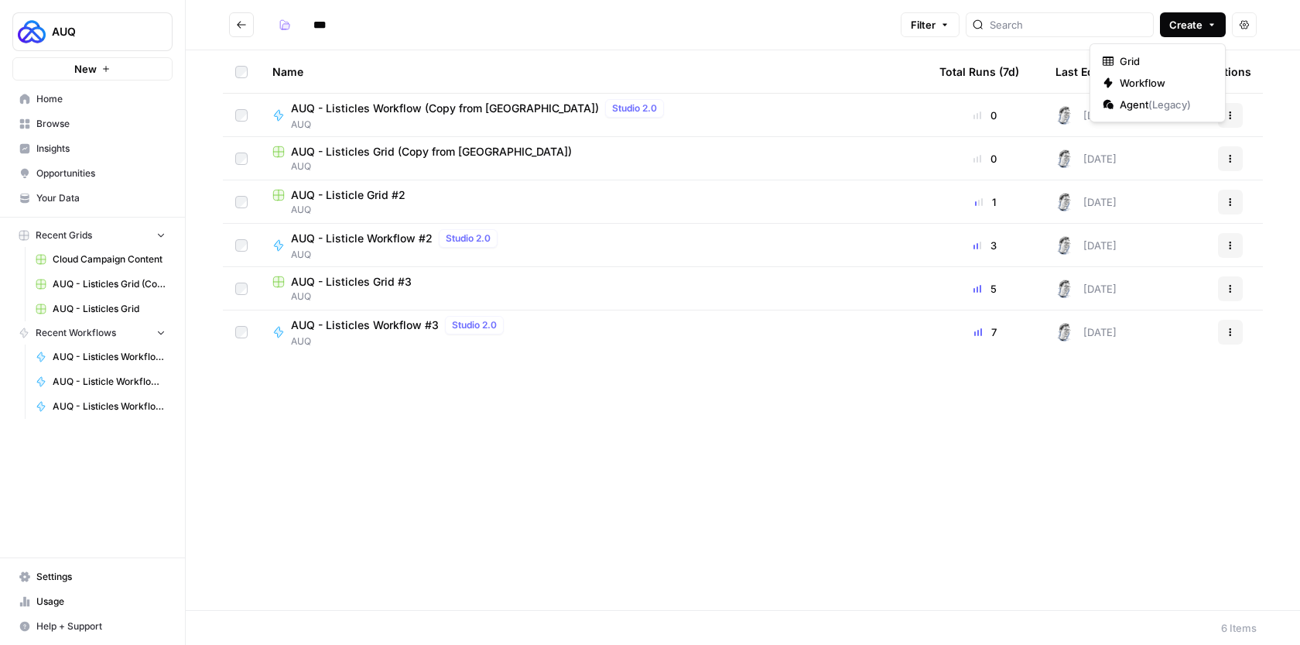  What do you see at coordinates (101, 124) in the screenshot?
I see `span: Browse` at bounding box center [101, 124].